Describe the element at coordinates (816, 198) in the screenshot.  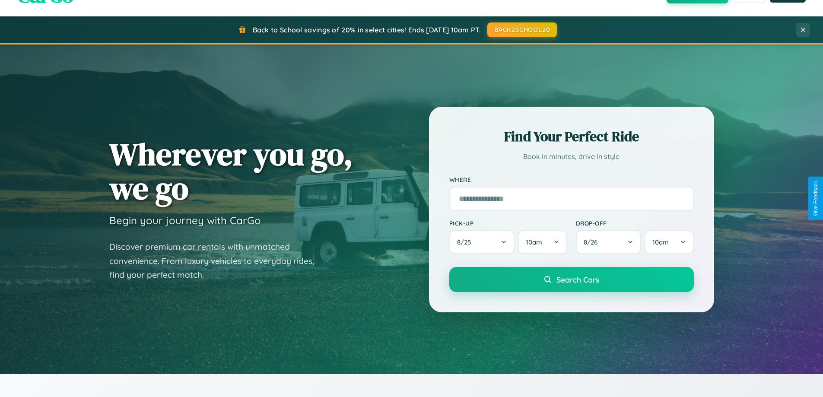
I see `div: Give Feedback` at that location.